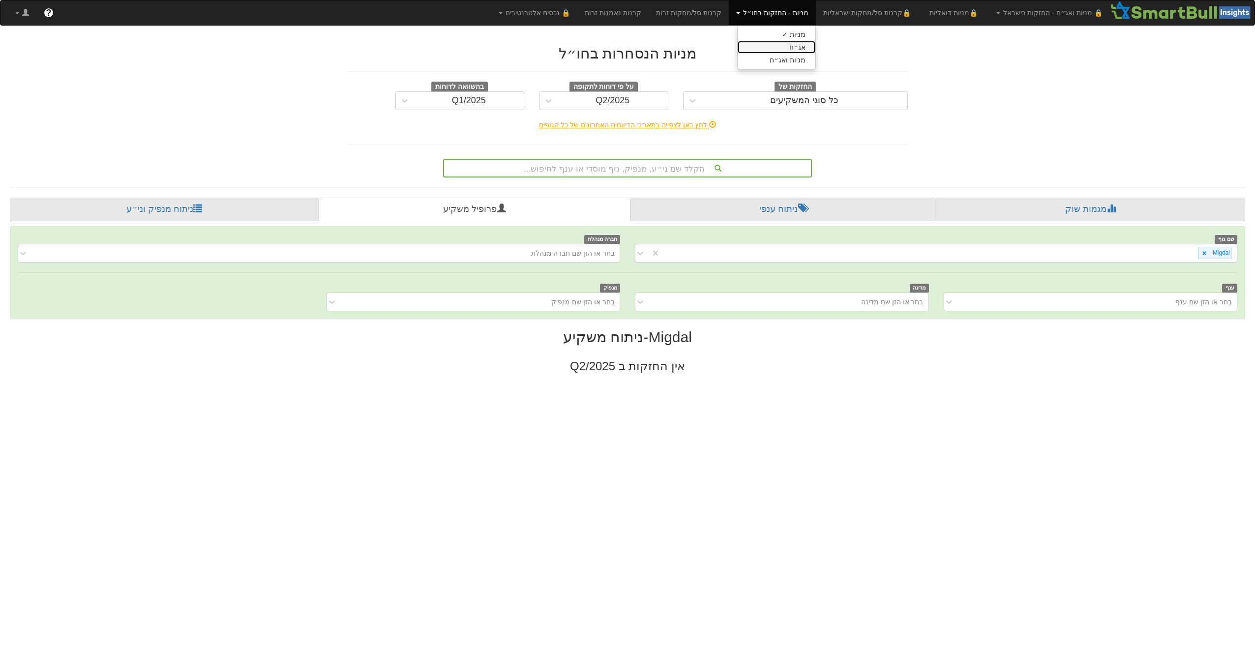 Image resolution: width=1255 pixels, height=646 pixels. I want to click on a: 🔒קרנות סל/מחקות ישראליות, so click(869, 13).